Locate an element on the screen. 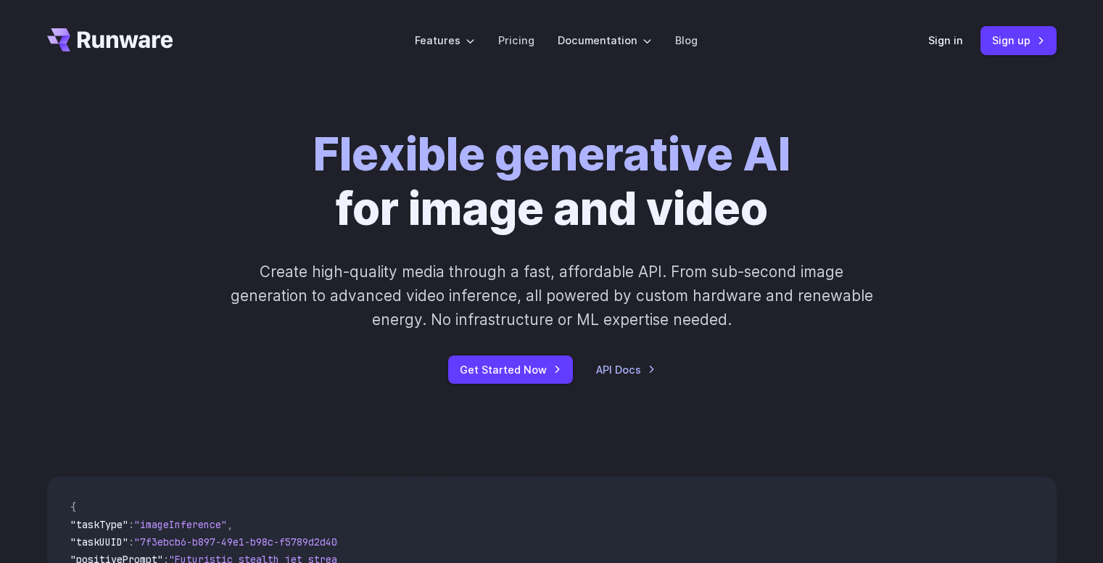 This screenshot has height=563, width=1103. span: "taskType" is located at coordinates (99, 524).